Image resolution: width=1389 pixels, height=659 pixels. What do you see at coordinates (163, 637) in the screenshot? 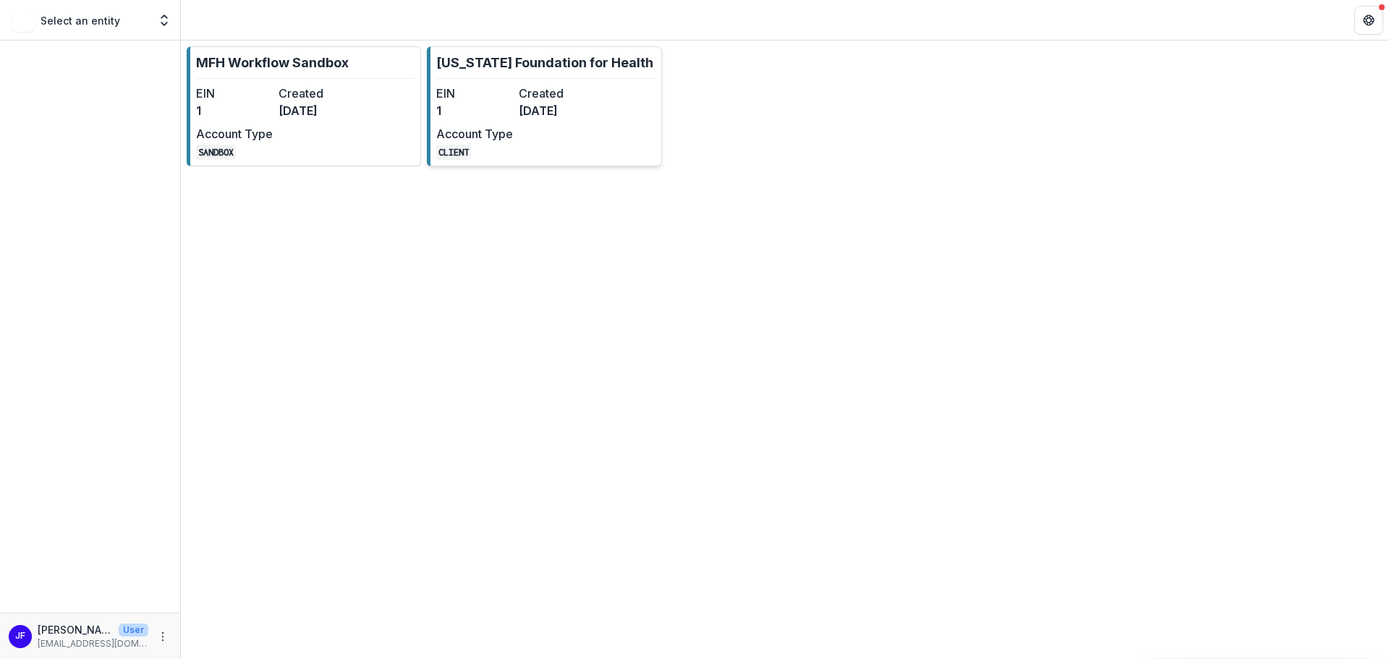
I see `button: More` at bounding box center [163, 637].